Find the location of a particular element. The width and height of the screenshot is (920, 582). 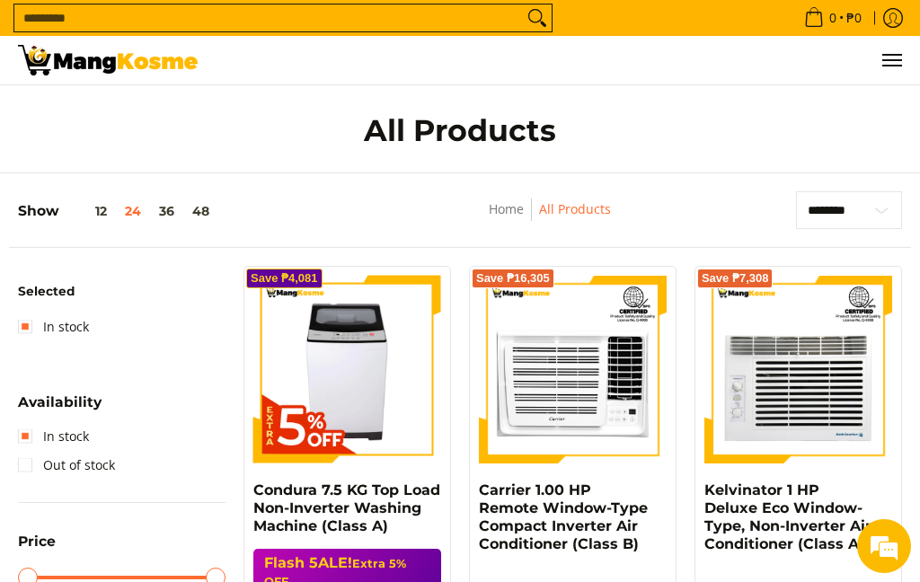

nav: Main Menu is located at coordinates (559, 60).